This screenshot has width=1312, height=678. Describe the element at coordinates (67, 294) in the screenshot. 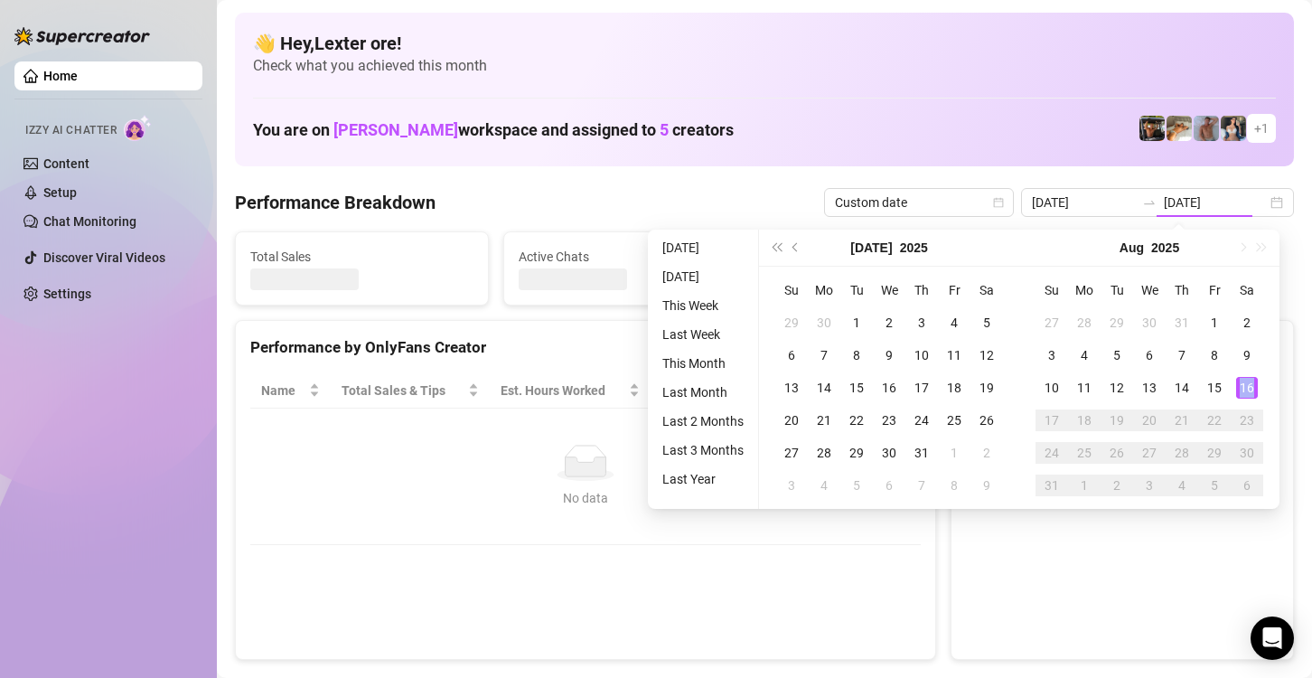

I see `a: Settings` at that location.